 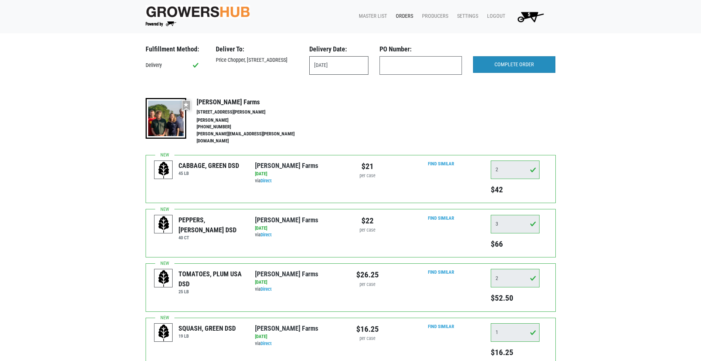 I want to click on h5: $52.50, so click(x=515, y=298).